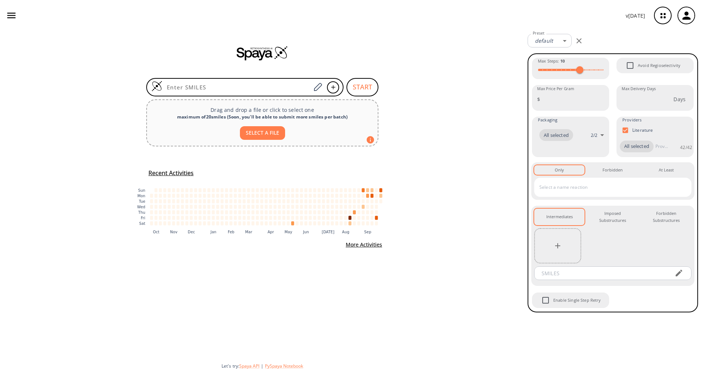  I want to click on div: Imposed Substructures, so click(613, 217).